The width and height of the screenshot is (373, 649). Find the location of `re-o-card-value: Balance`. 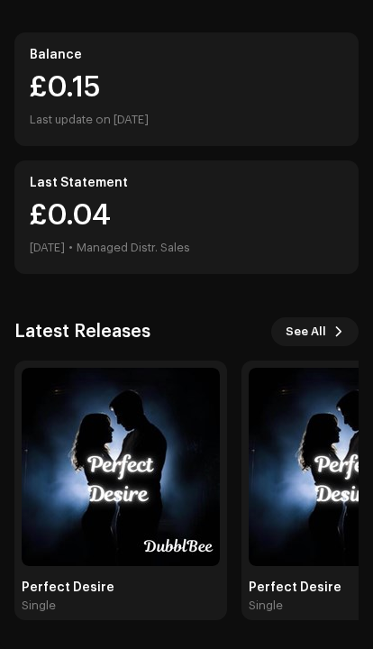

re-o-card-value: Balance is located at coordinates (187, 89).